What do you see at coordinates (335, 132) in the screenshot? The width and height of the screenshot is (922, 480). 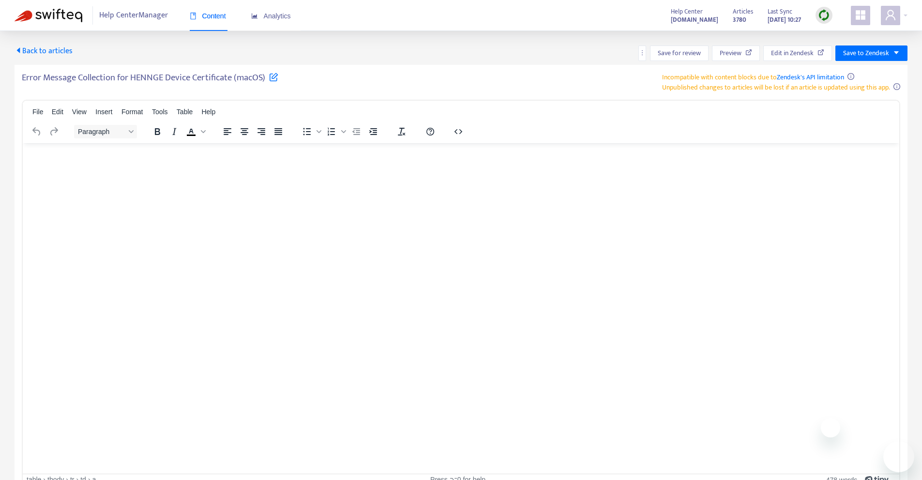 I see `div: Numbered list` at bounding box center [335, 132].